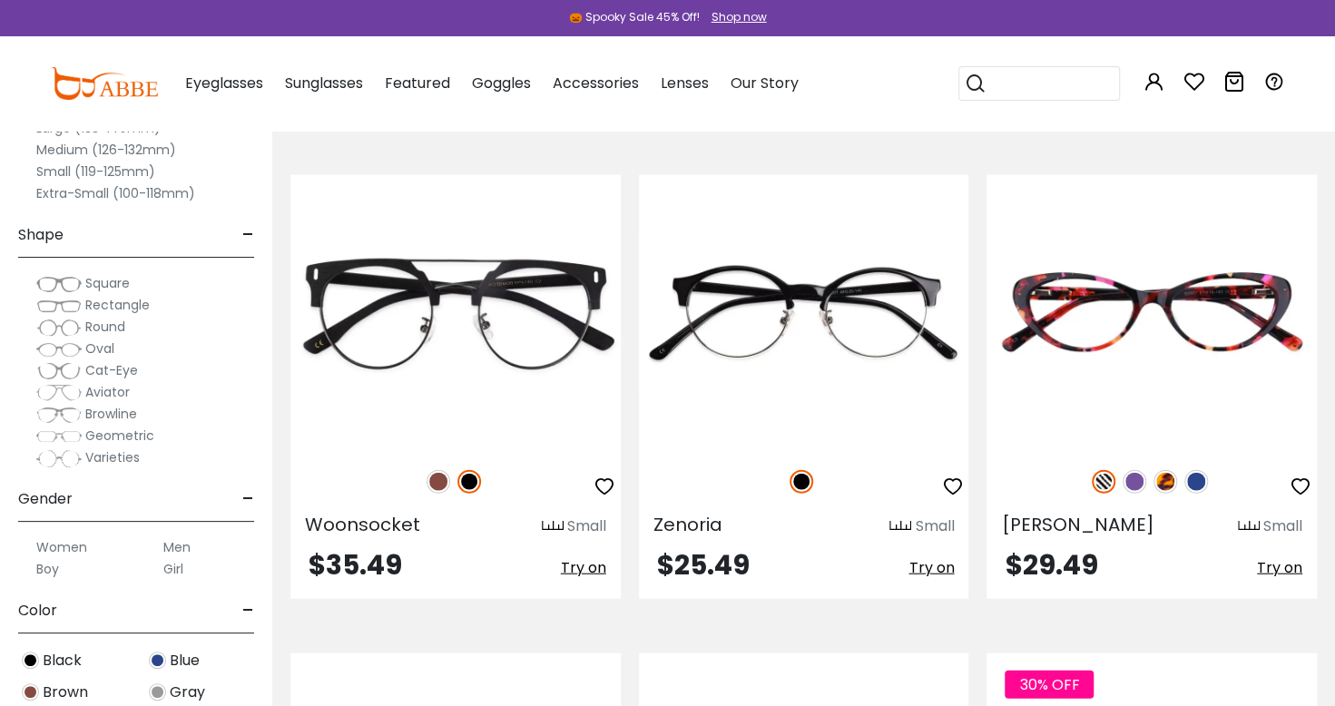  Describe the element at coordinates (1152, 312) in the screenshot. I see `img: Pattern Elena - Acetate ,Universal Bridge Fit` at that location.